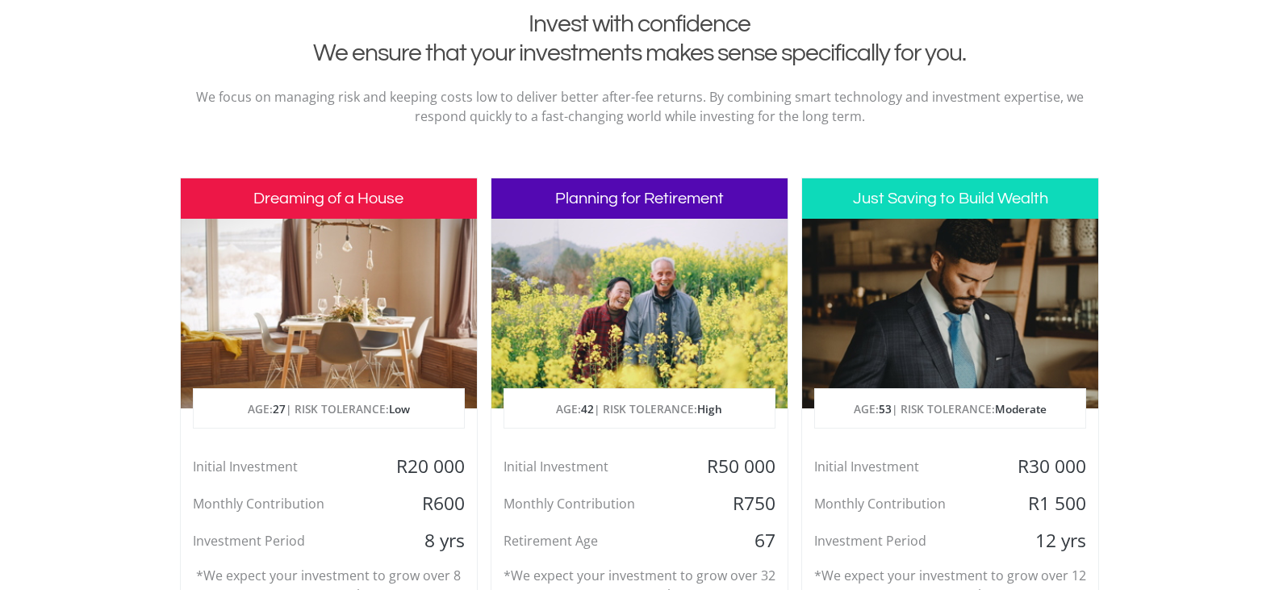  I want to click on div: Retirement Age, so click(590, 541).